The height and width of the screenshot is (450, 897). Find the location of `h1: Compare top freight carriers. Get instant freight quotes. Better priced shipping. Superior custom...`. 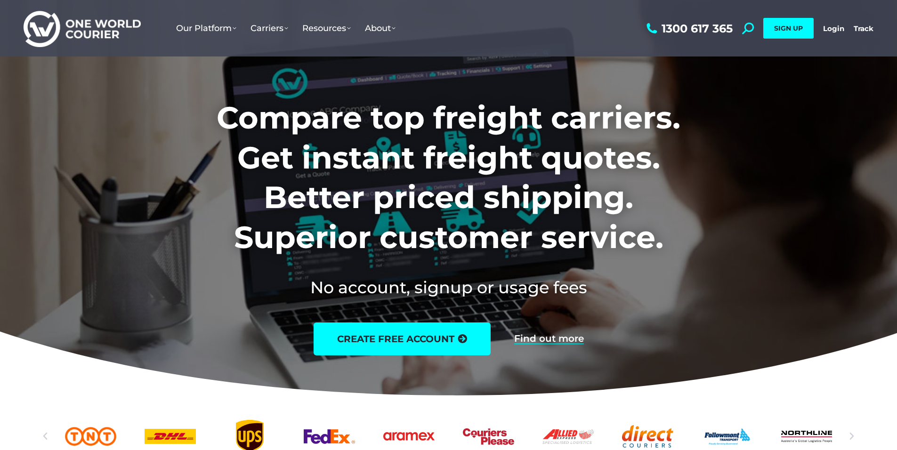

h1: Compare top freight carriers. Get instant freight quotes. Better priced shipping. Superior custom... is located at coordinates (448, 178).